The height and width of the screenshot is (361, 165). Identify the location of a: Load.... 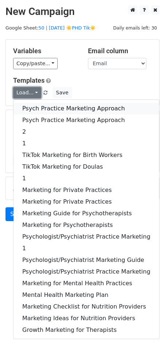
(27, 92).